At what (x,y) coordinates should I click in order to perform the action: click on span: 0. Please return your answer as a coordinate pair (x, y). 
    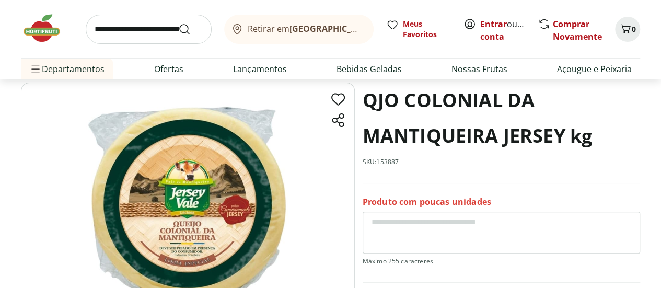
    Looking at the image, I should click on (634, 29).